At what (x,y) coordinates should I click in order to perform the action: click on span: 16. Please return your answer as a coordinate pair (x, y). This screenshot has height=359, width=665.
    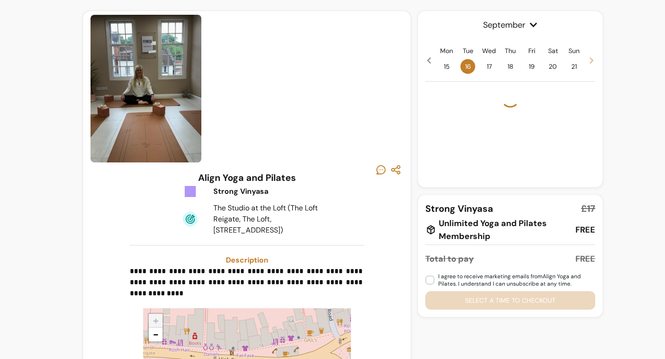
    Looking at the image, I should click on (468, 66).